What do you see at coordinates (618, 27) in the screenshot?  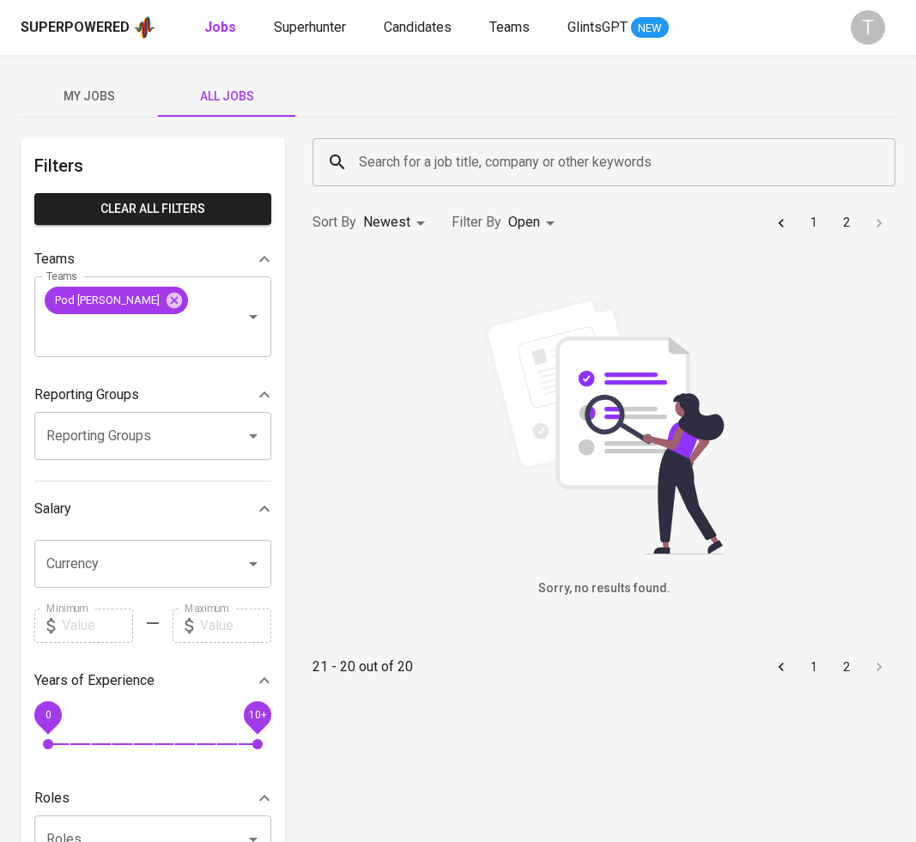 I see `a: GlintsGPT NEW` at bounding box center [618, 27].